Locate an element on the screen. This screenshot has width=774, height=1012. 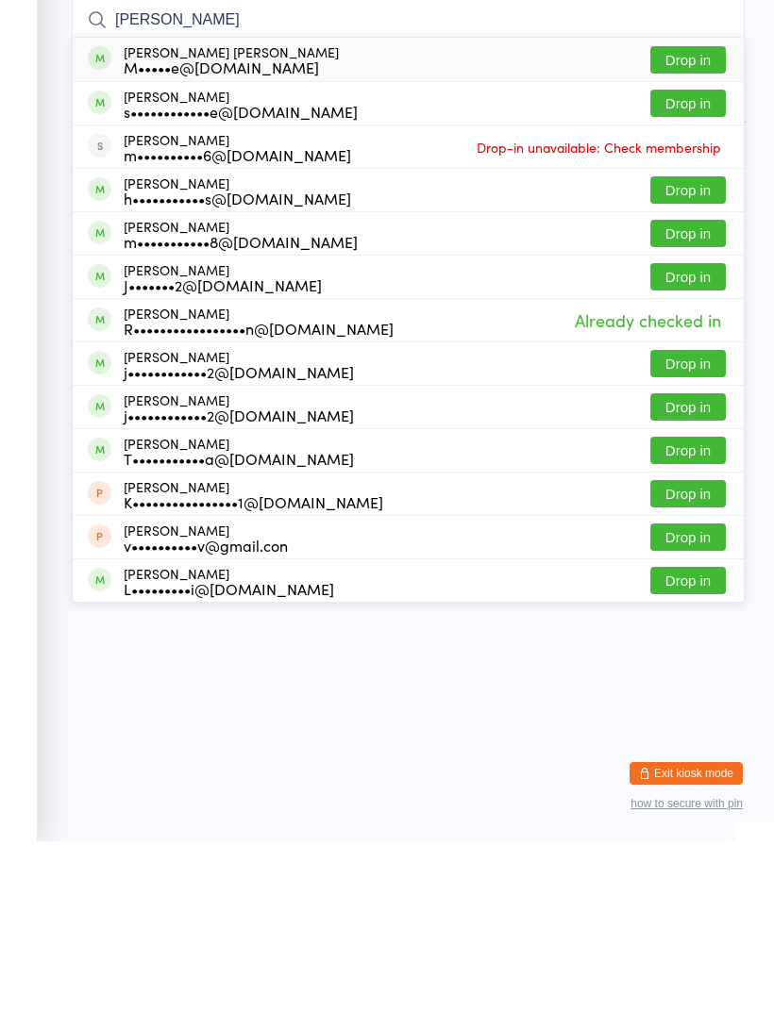
span: Already checked in is located at coordinates (647, 491).